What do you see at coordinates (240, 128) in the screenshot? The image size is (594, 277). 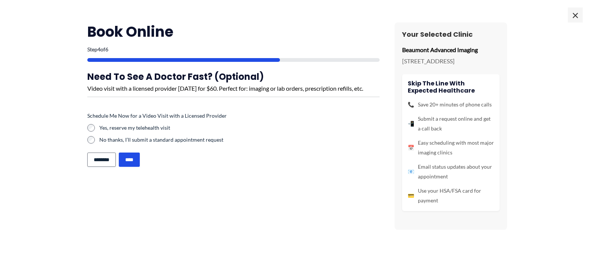 I see `label: Yes, reserve my telehealth visit` at bounding box center [240, 128].